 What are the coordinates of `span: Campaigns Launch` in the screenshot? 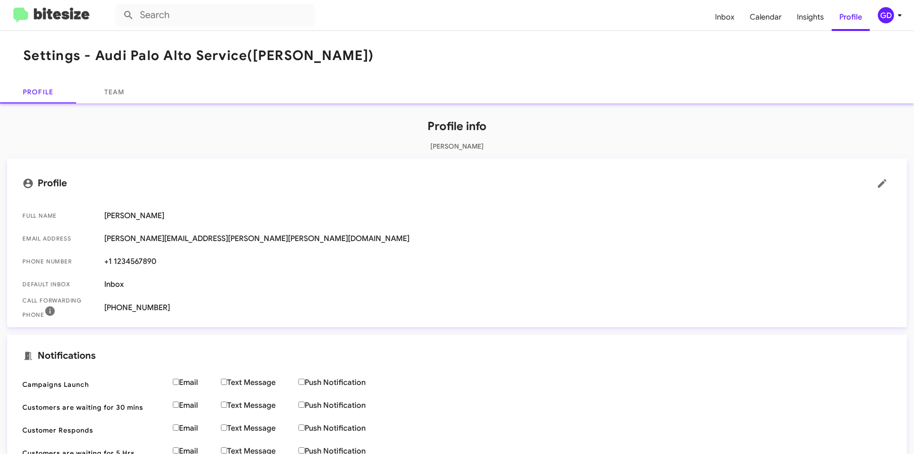 It's located at (94, 384).